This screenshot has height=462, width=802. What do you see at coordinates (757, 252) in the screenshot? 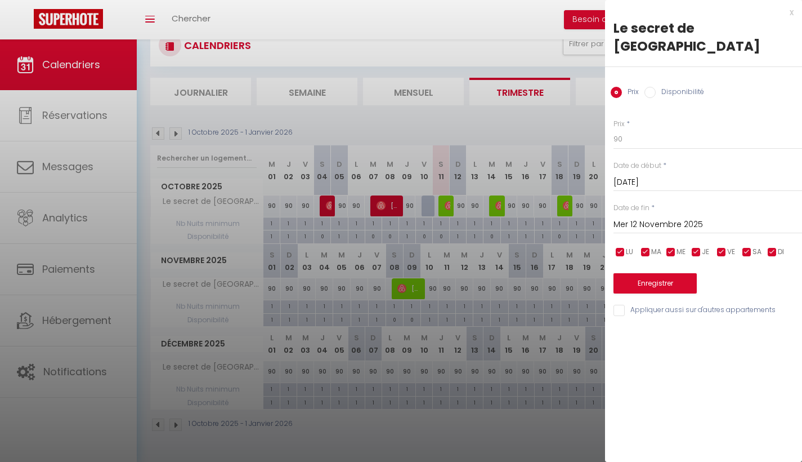
I see `span: SA` at bounding box center [757, 252].